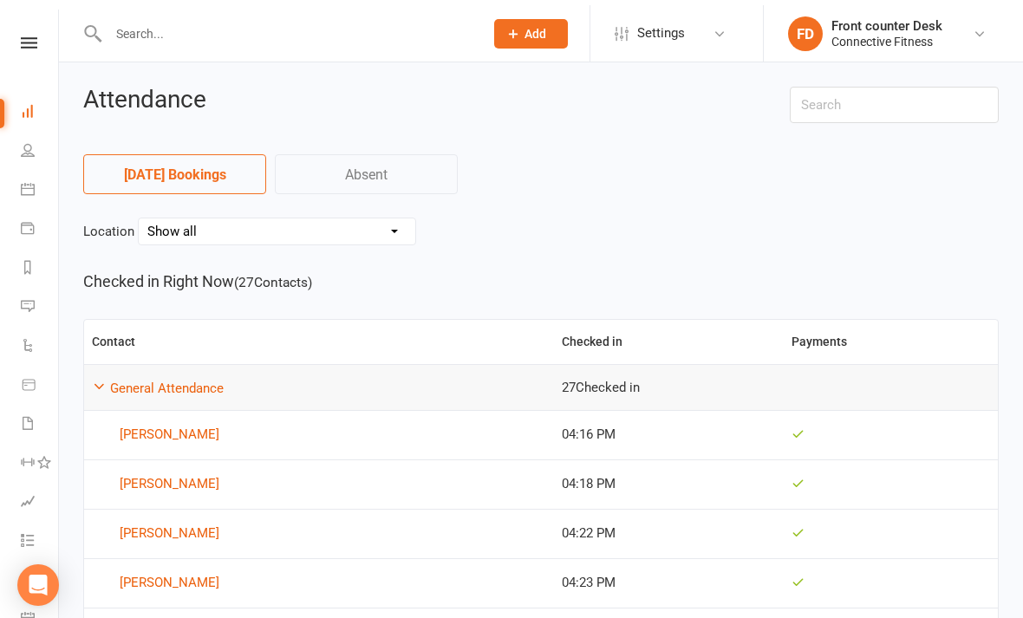  What do you see at coordinates (167, 383) in the screenshot?
I see `a: General Attendance` at bounding box center [167, 383].